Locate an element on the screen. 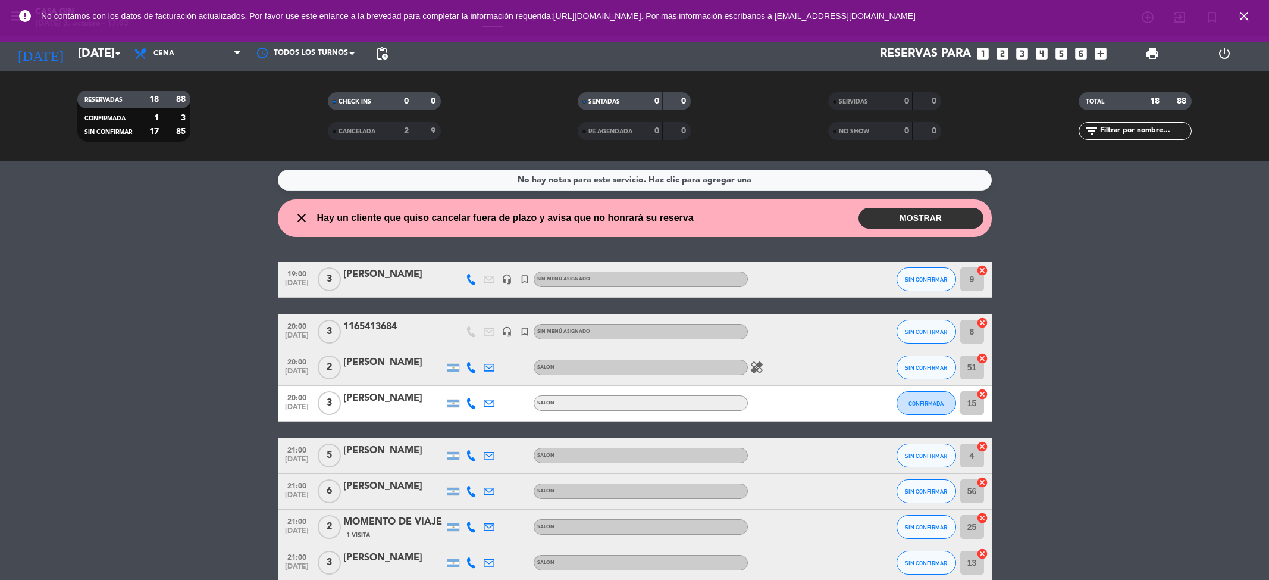 The height and width of the screenshot is (580, 1269). i: looks_two is located at coordinates (1003, 54).